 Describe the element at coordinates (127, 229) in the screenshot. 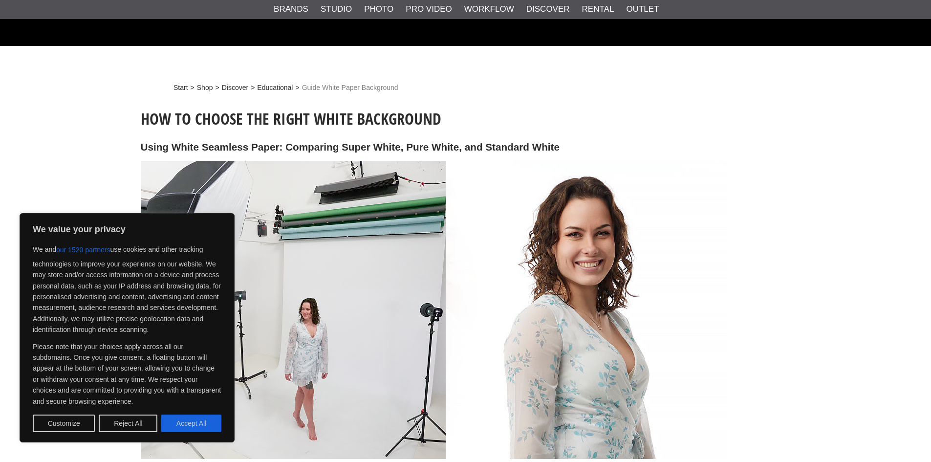

I see `p: We value your privacy` at that location.